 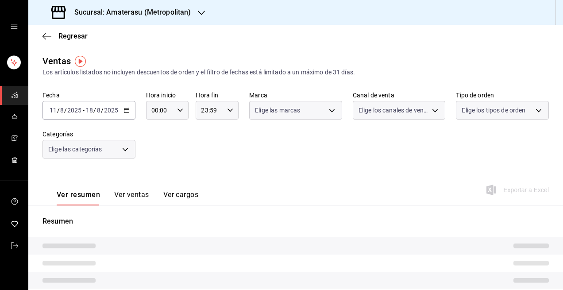 What do you see at coordinates (217, 95) in the screenshot?
I see `label: Hora fin` at bounding box center [217, 95].